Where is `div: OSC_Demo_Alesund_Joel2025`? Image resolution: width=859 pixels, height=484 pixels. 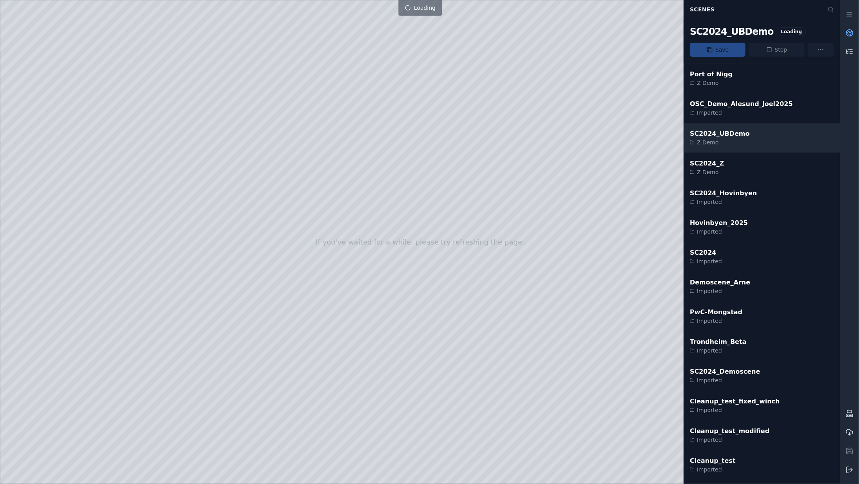 div: OSC_Demo_Alesund_Joel2025 is located at coordinates (741, 104).